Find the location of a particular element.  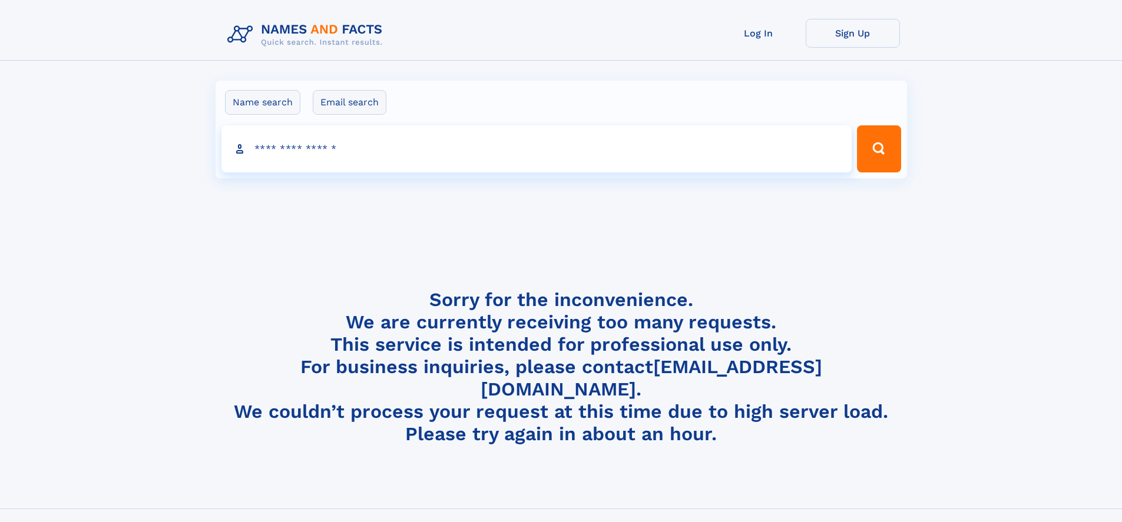

button: Search Button is located at coordinates (879, 149).